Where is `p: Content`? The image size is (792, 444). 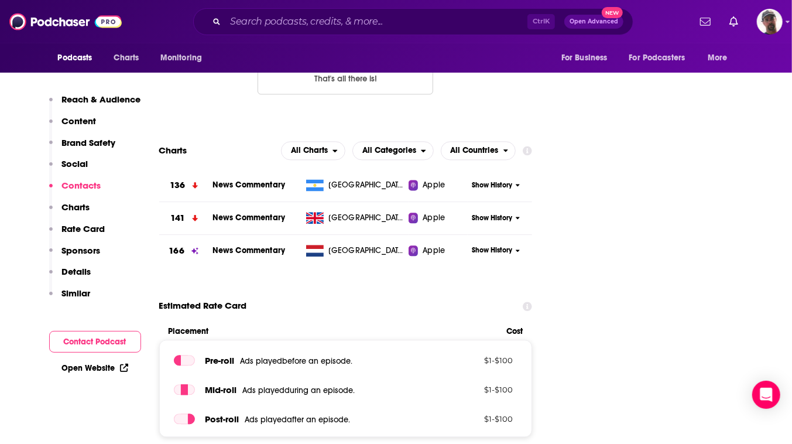 p: Content is located at coordinates (79, 121).